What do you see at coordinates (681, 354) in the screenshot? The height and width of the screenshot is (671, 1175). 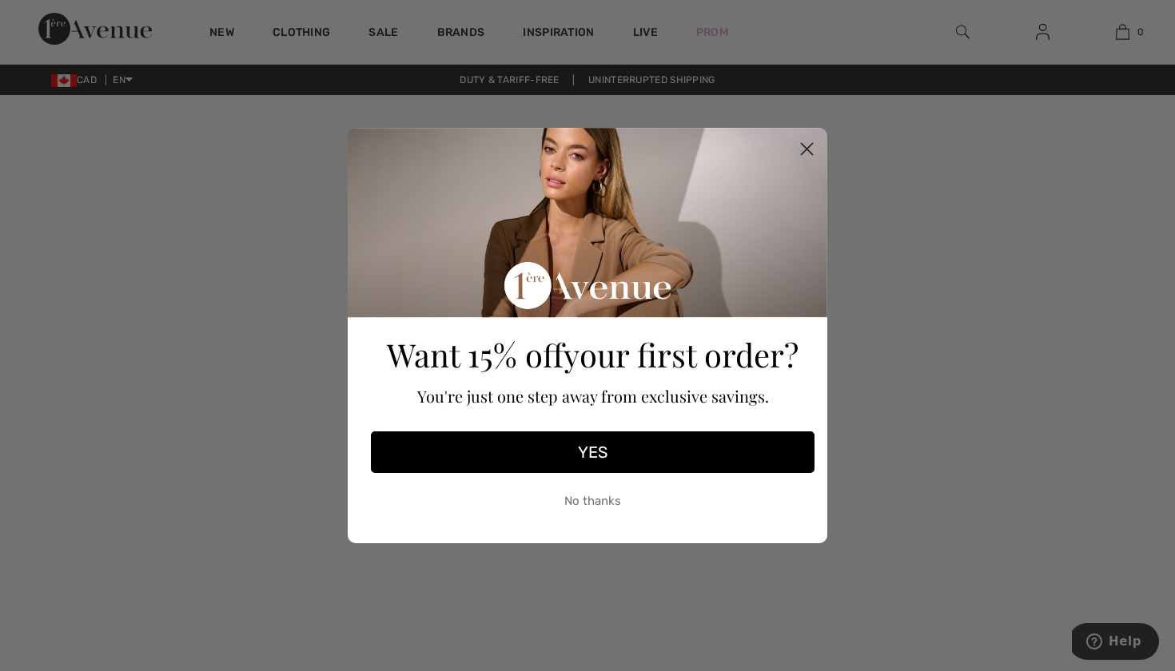 I see `span: your first order?` at bounding box center [681, 354].